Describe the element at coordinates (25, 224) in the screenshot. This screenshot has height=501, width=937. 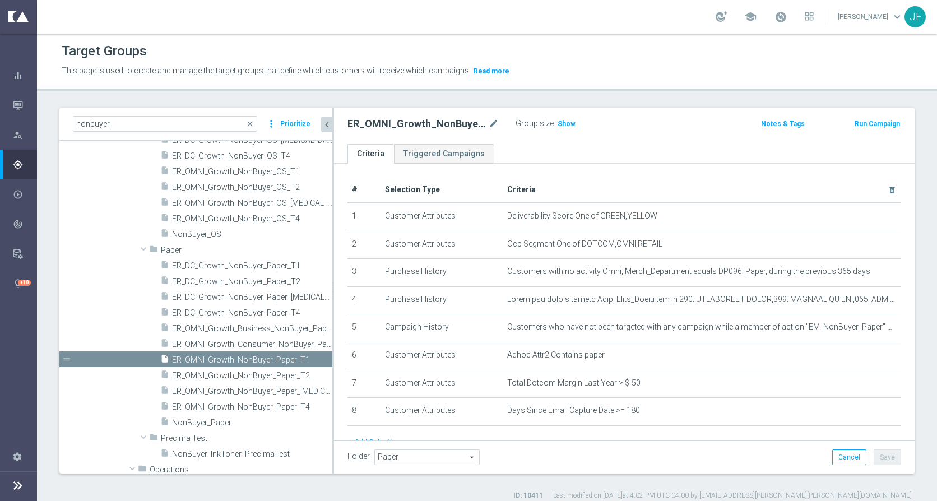
I see `div: track_changes Analyze` at that location.